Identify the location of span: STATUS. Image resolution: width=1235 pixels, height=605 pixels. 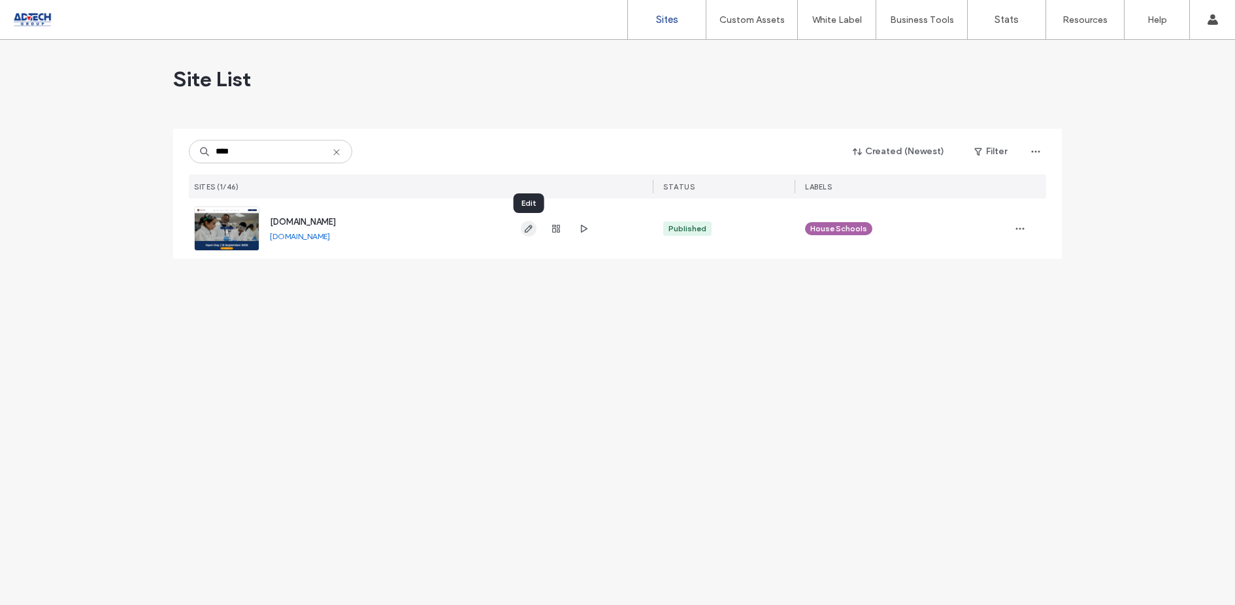
(679, 187).